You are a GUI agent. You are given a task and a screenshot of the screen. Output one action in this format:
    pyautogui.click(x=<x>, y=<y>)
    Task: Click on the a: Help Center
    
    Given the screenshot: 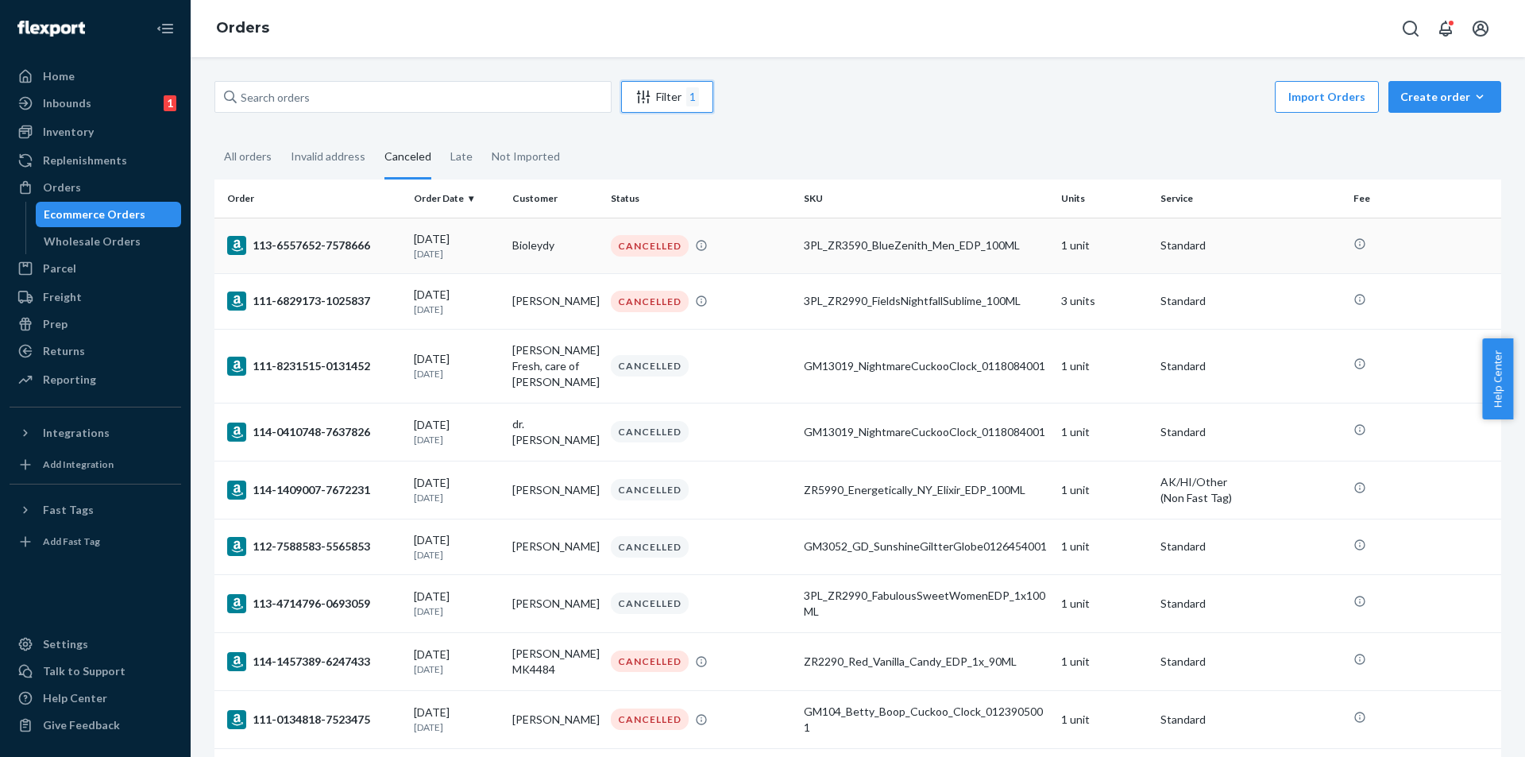 What is the action you would take?
    pyautogui.click(x=95, y=698)
    